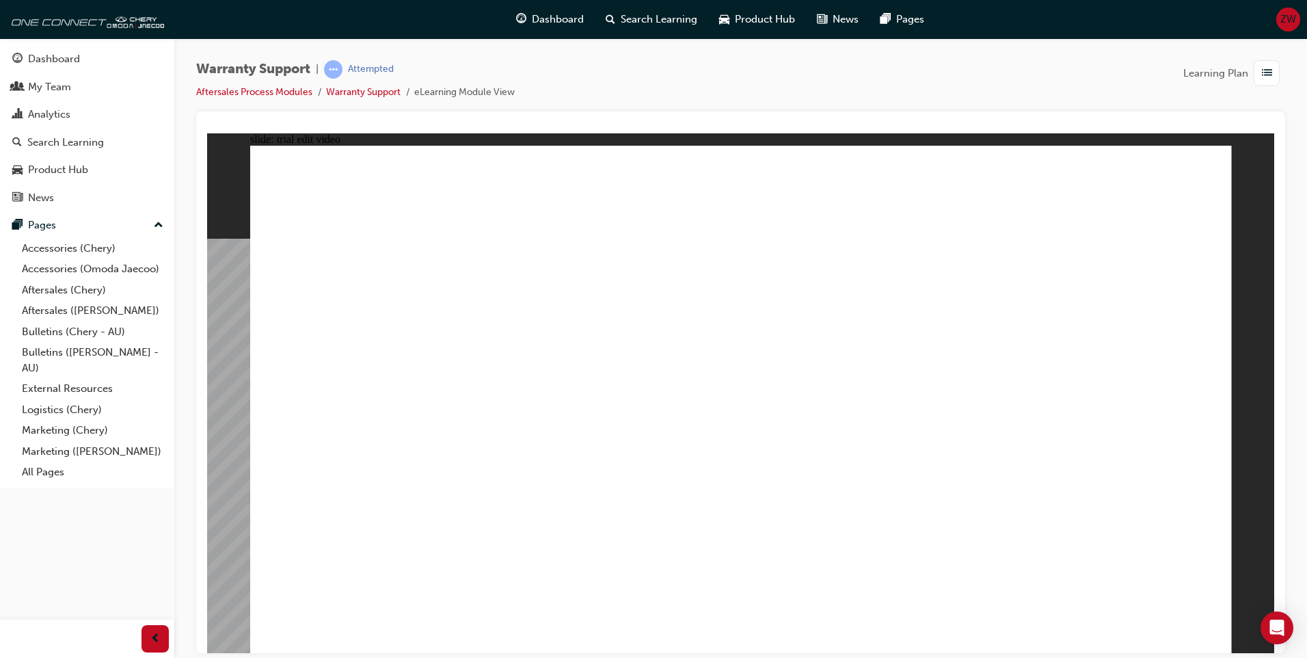  I want to click on a: search-iconSearch Learning, so click(651, 19).